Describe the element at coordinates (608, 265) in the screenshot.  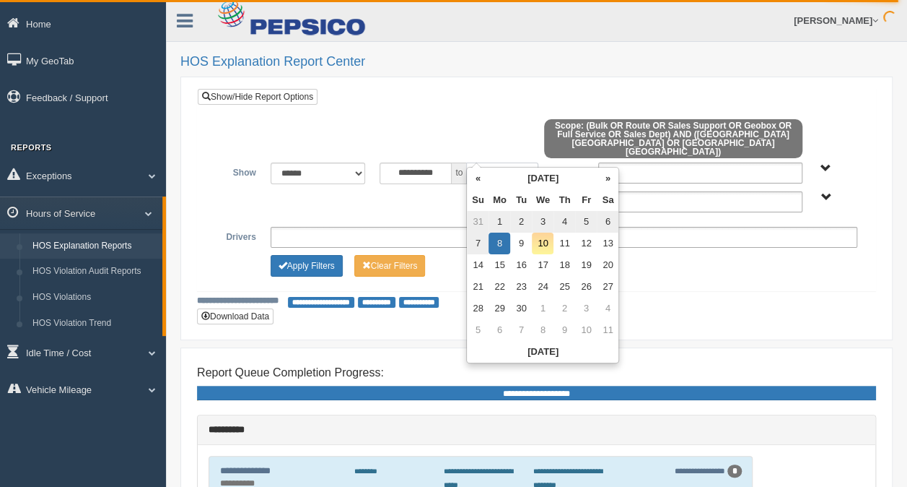
I see `td: 20` at that location.